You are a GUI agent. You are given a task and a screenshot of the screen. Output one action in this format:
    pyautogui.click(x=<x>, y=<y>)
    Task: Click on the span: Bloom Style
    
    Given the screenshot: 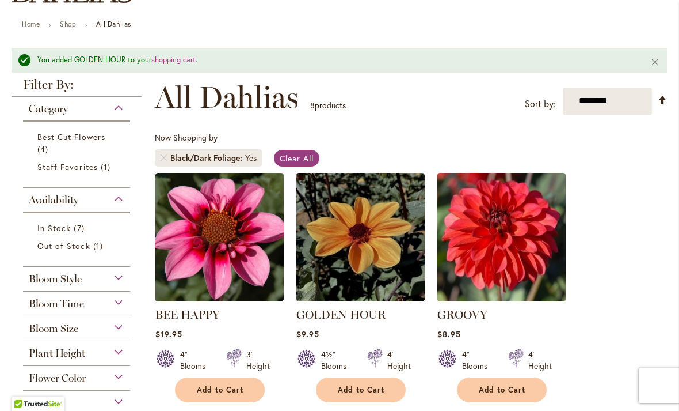 What is the action you would take?
    pyautogui.click(x=55, y=279)
    